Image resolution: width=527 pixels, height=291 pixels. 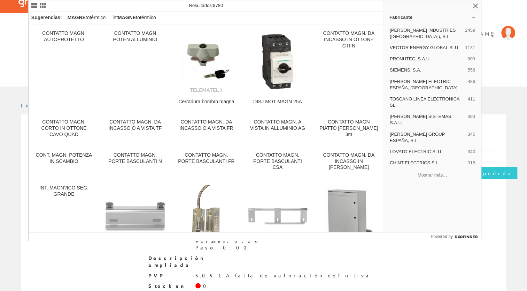 What do you see at coordinates (230, 247) in the screenshot?
I see `div: Peso: 0.00` at bounding box center [230, 247].